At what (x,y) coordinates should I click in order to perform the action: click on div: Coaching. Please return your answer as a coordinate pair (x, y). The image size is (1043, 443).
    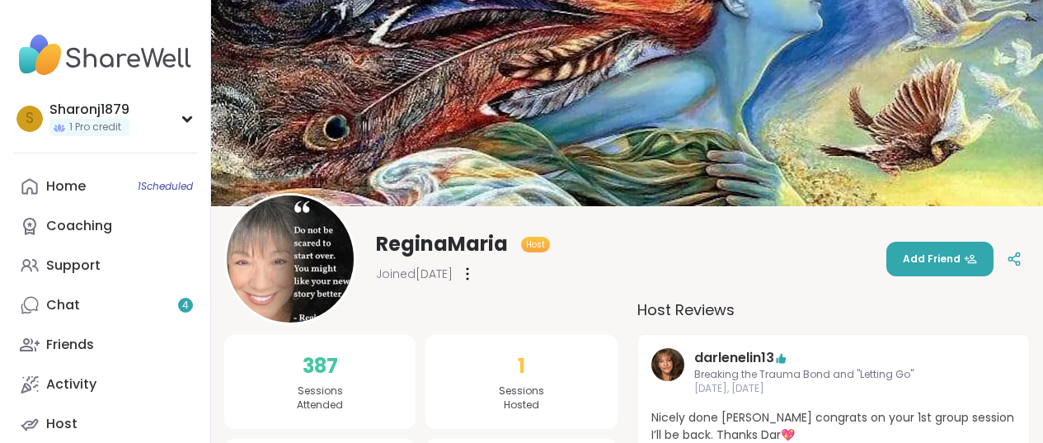
    Looking at the image, I should click on (79, 226).